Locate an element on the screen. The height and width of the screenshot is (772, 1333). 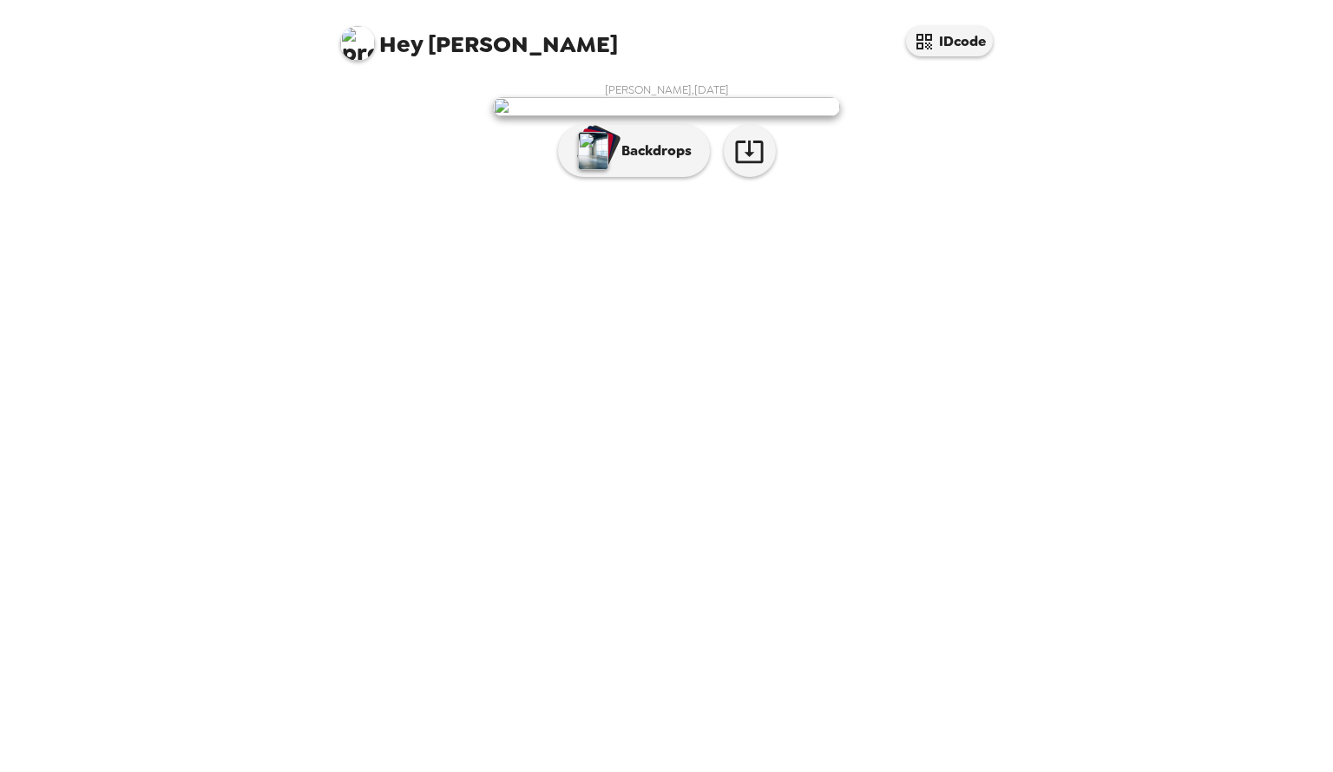
button: IDcode is located at coordinates (949, 41).